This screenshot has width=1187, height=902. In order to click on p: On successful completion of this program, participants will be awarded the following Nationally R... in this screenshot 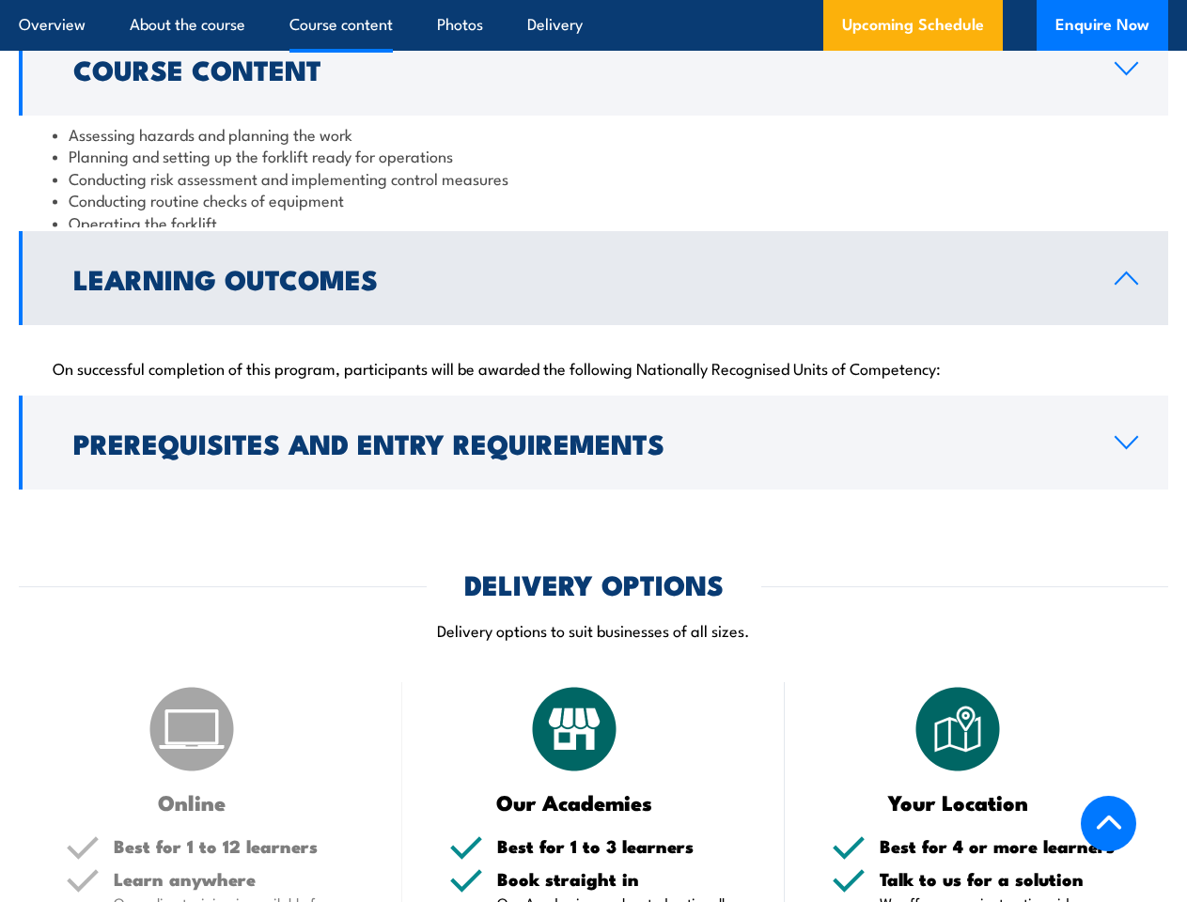, I will do `click(593, 367)`.